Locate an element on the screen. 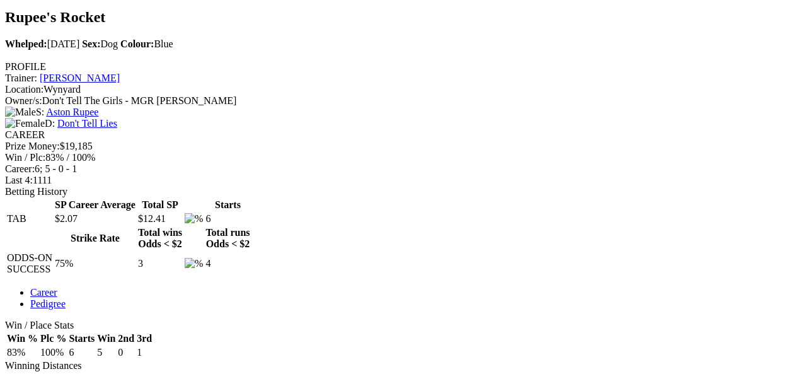 This screenshot has width=796, height=374. td: $2.07 is located at coordinates (95, 219).